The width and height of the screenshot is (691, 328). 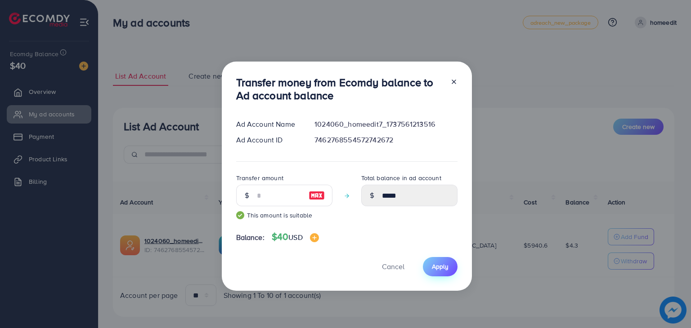 I want to click on div: 1024060_homeedit7_1737561213516, so click(x=385, y=124).